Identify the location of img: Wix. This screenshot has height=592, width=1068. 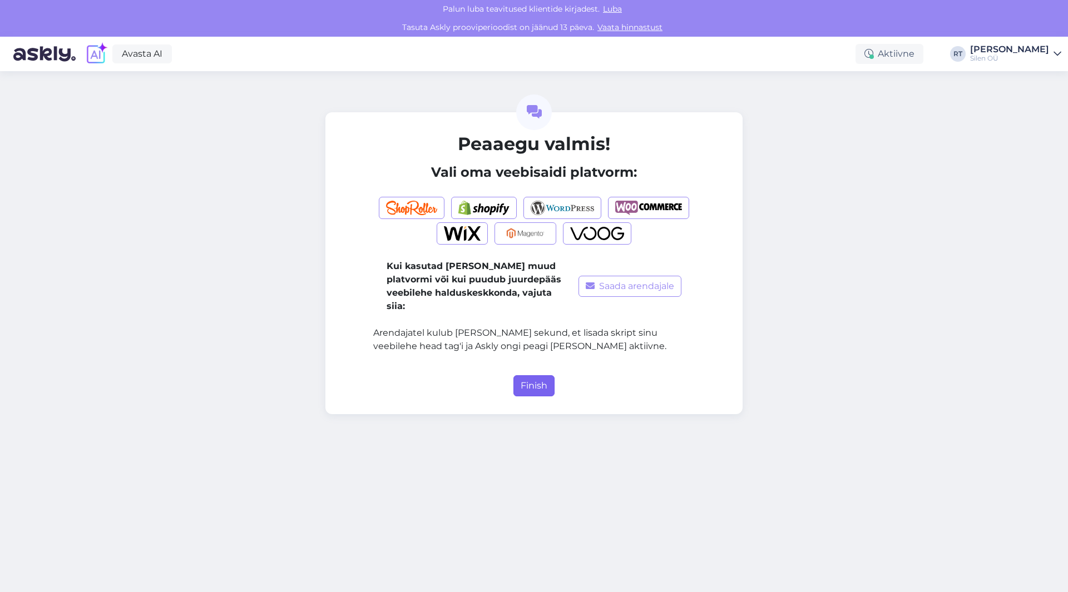
(462, 234).